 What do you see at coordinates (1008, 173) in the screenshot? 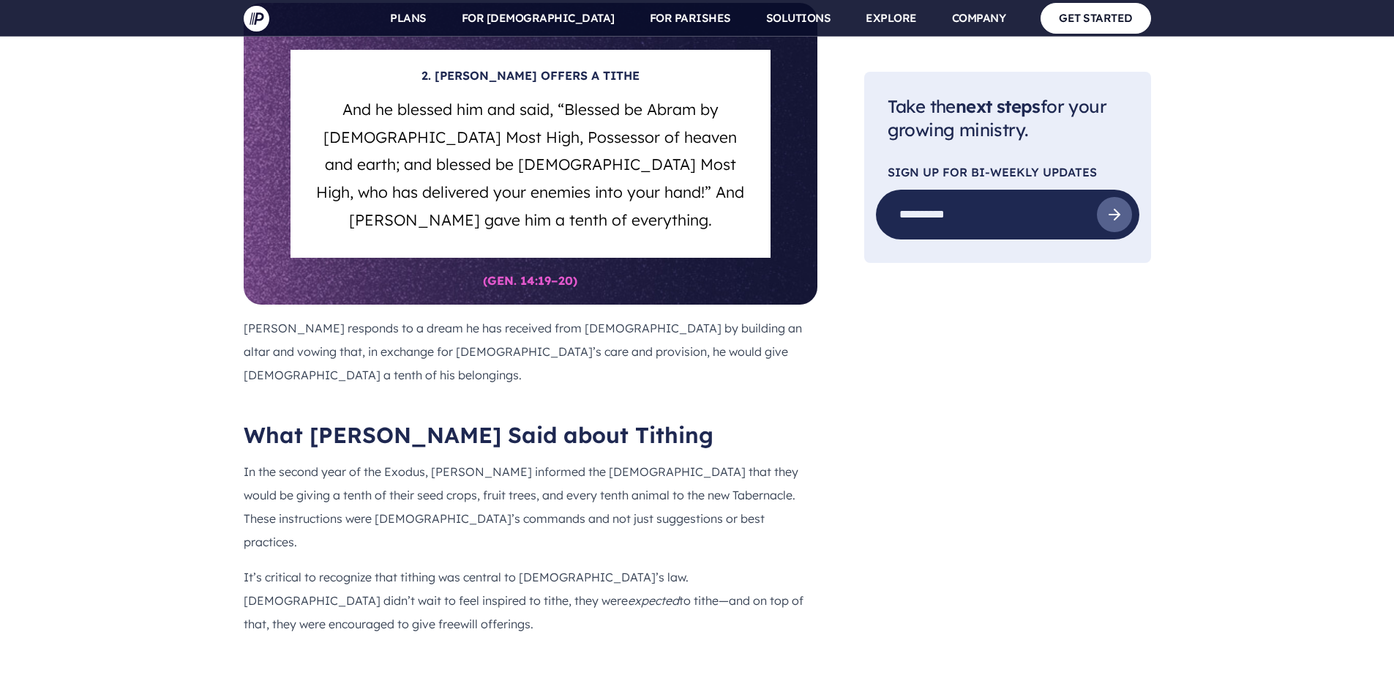
I see `p: Sign Up For Bi-Weekly Updates` at bounding box center [1008, 173].